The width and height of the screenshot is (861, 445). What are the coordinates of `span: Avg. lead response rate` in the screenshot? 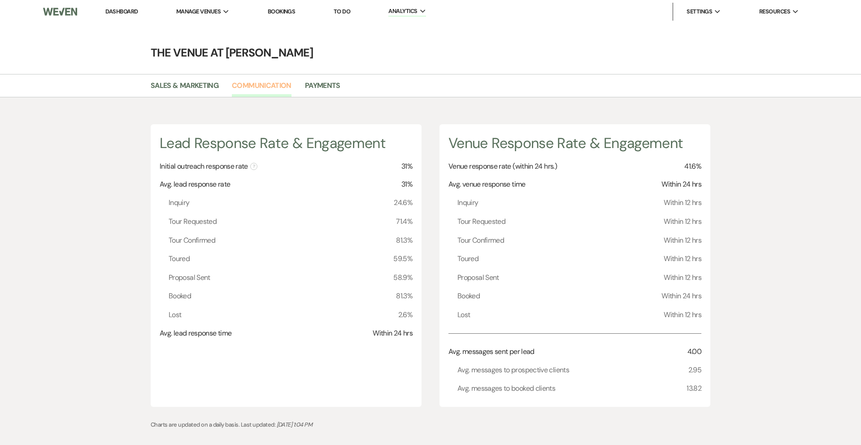 It's located at (195, 184).